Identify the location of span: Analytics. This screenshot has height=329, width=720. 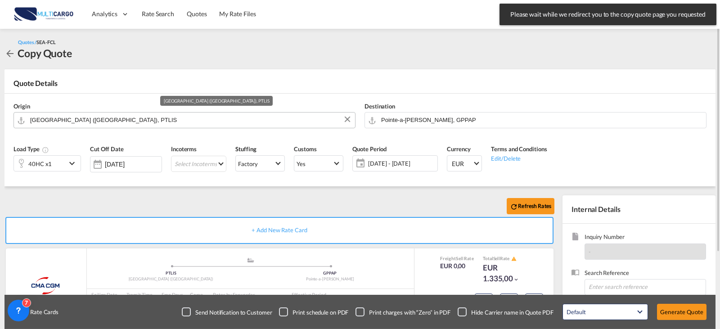
(104, 14).